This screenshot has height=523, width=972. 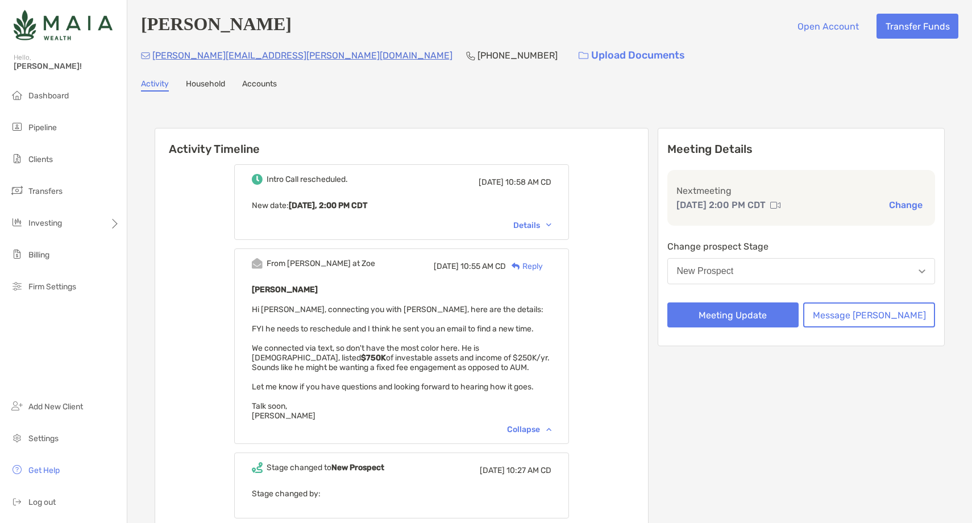 I want to click on a: Upload Documents, so click(x=632, y=55).